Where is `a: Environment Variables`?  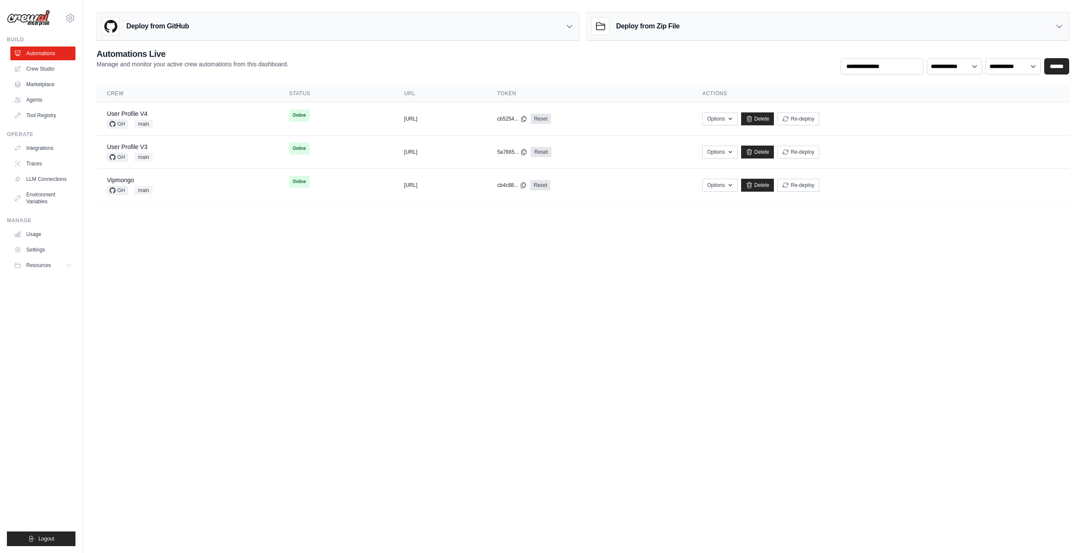
a: Environment Variables is located at coordinates (43, 198).